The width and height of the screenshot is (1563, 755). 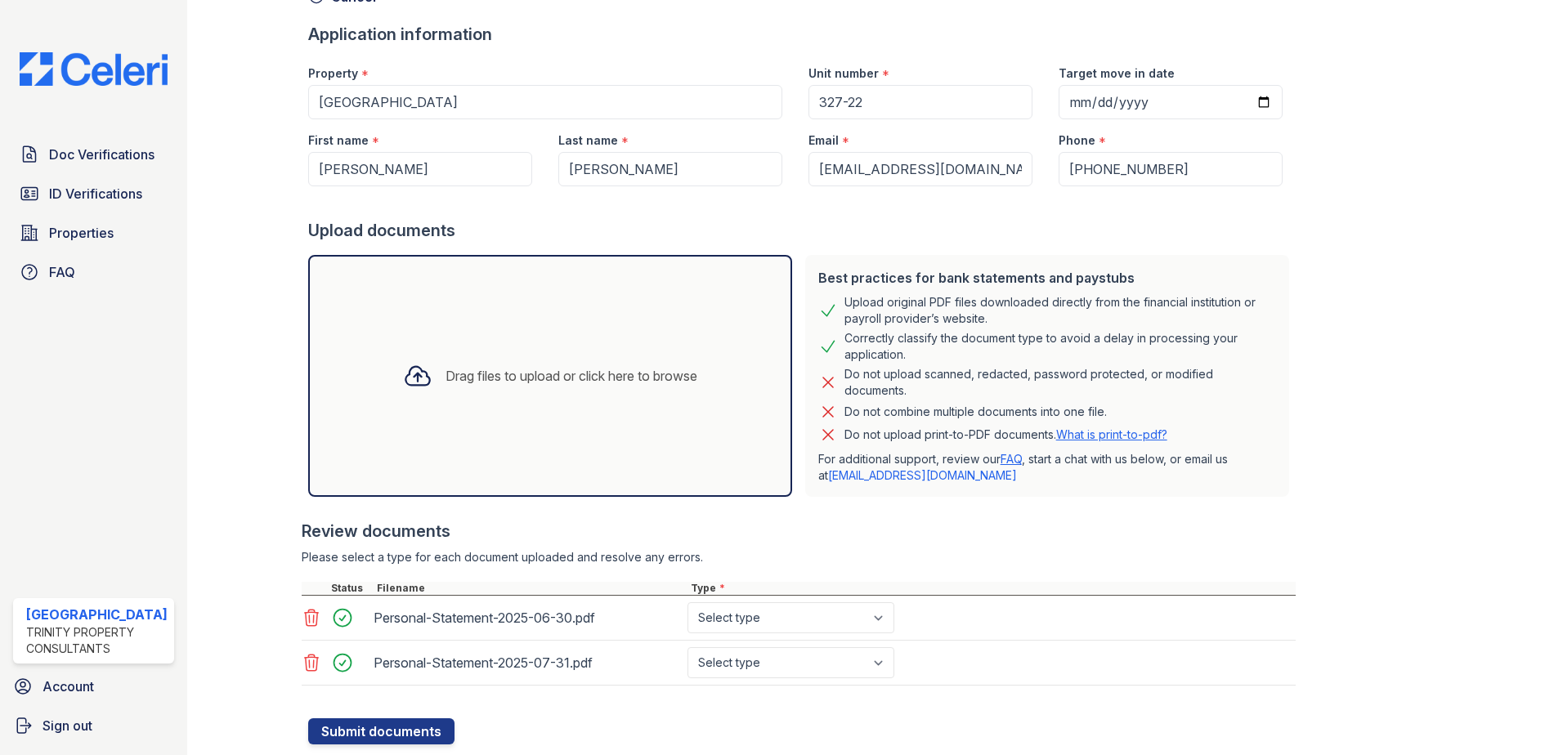 I want to click on span: ID Verifications, so click(x=96, y=194).